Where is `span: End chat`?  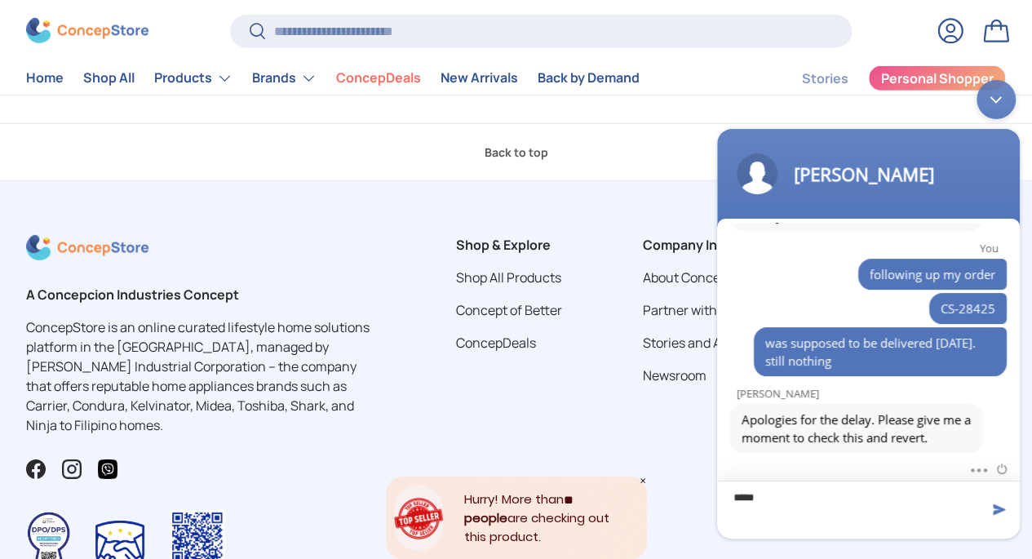 span: End chat is located at coordinates (289, 396).